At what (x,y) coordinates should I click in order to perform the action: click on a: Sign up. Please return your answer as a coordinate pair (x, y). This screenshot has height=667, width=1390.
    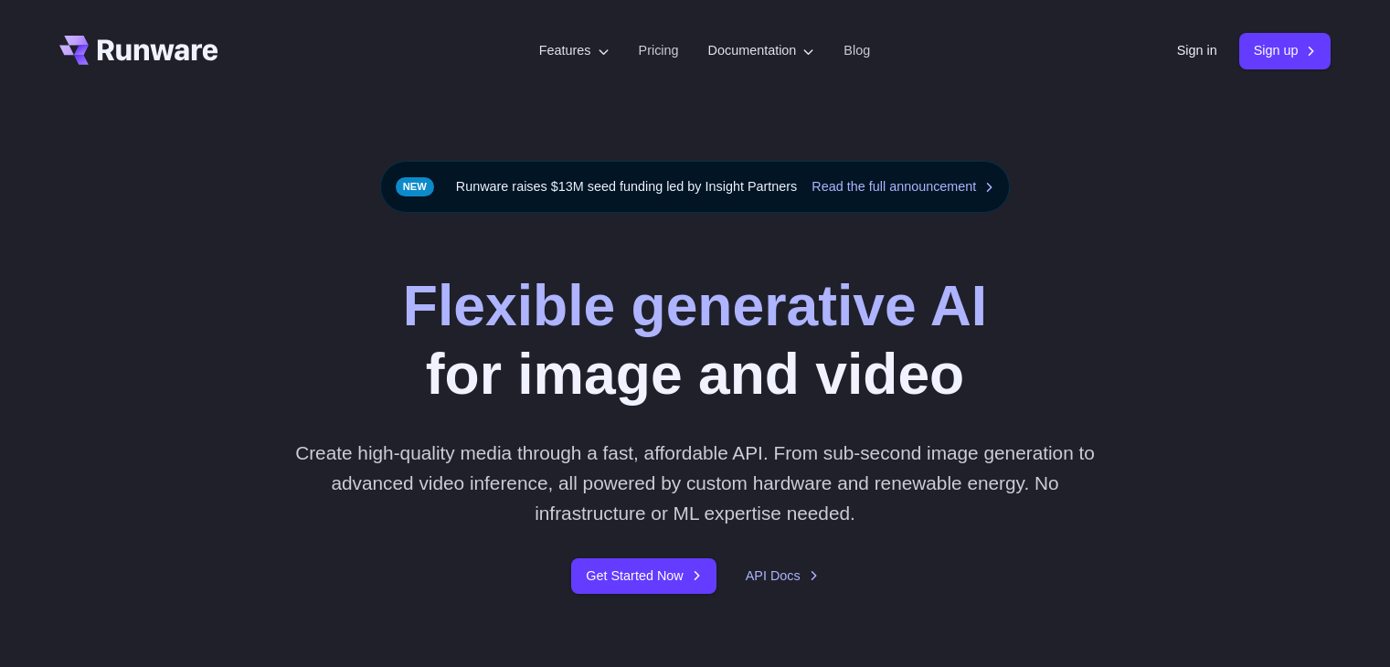
    Looking at the image, I should click on (1285, 50).